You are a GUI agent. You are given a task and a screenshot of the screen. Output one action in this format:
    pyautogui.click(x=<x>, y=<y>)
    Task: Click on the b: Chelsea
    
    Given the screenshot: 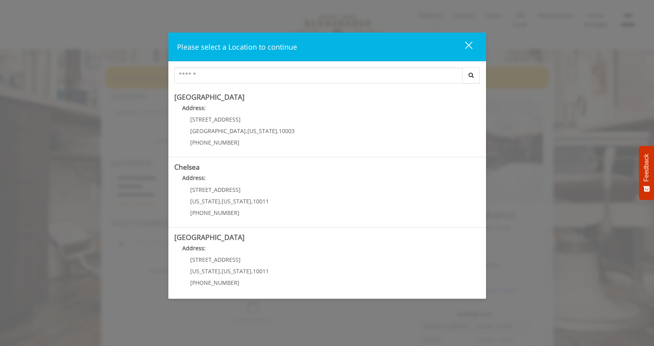 What is the action you would take?
    pyautogui.click(x=187, y=167)
    